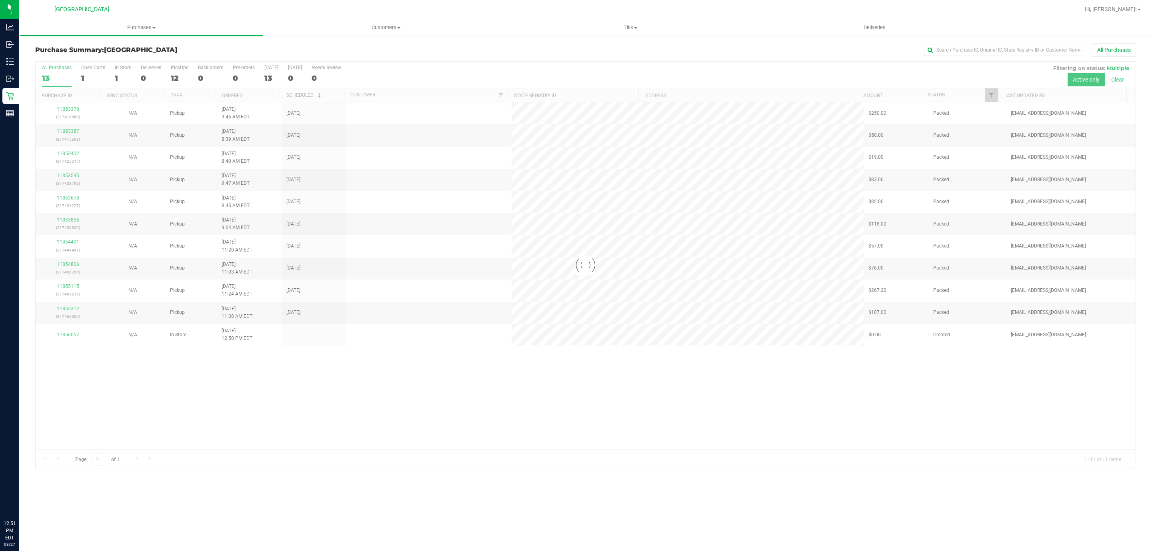 This screenshot has width=1152, height=551. I want to click on a: Deliveries, so click(875, 28).